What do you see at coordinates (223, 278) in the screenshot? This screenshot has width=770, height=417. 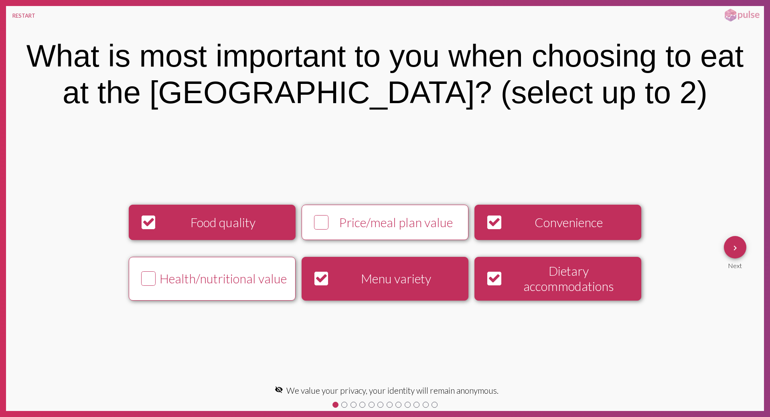 I see `div: Health/nutritional value` at bounding box center [223, 278].